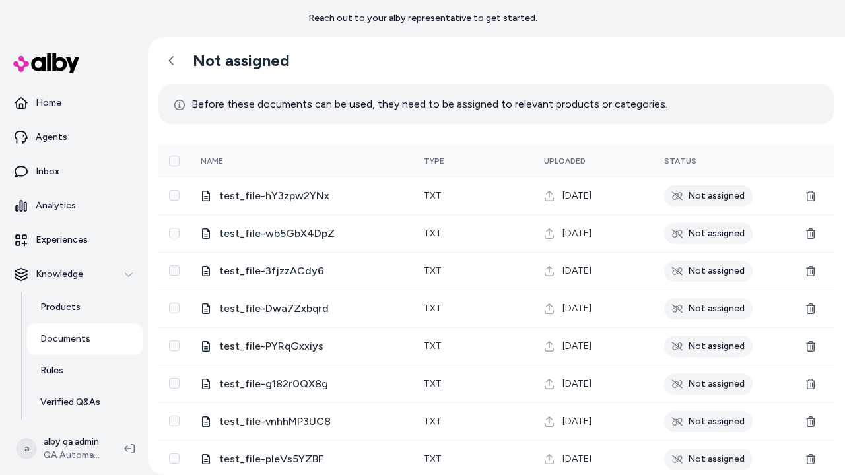  Describe the element at coordinates (311, 309) in the screenshot. I see `span: test_file-Dwa7Zxbqrd` at that location.